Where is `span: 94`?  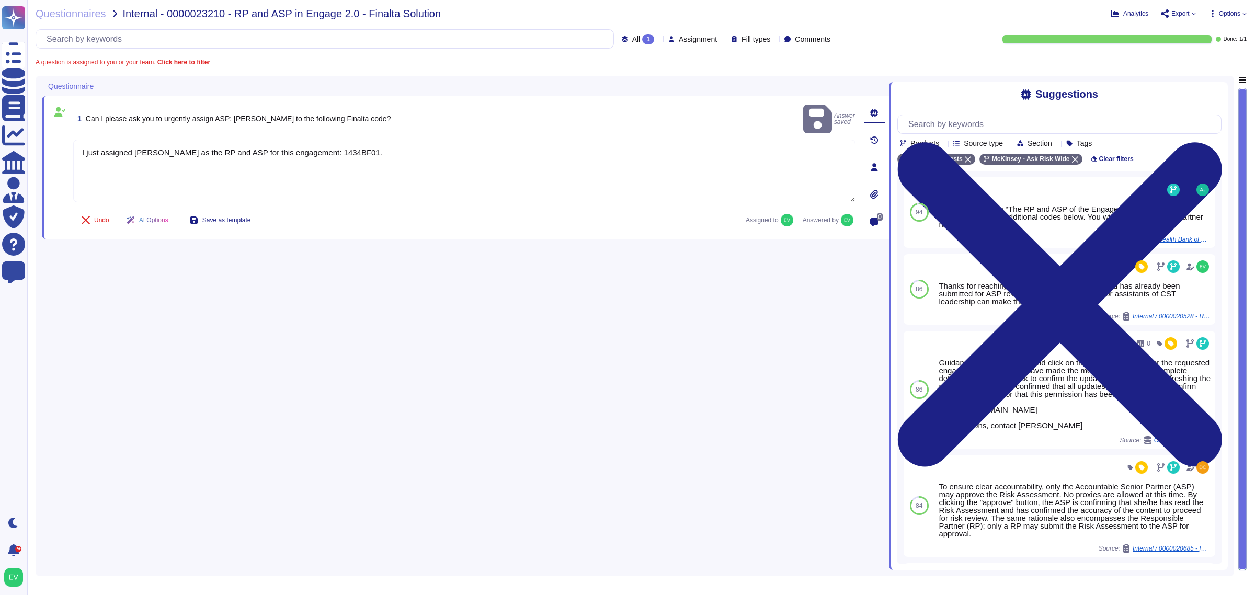 span: 94 is located at coordinates (919, 212).